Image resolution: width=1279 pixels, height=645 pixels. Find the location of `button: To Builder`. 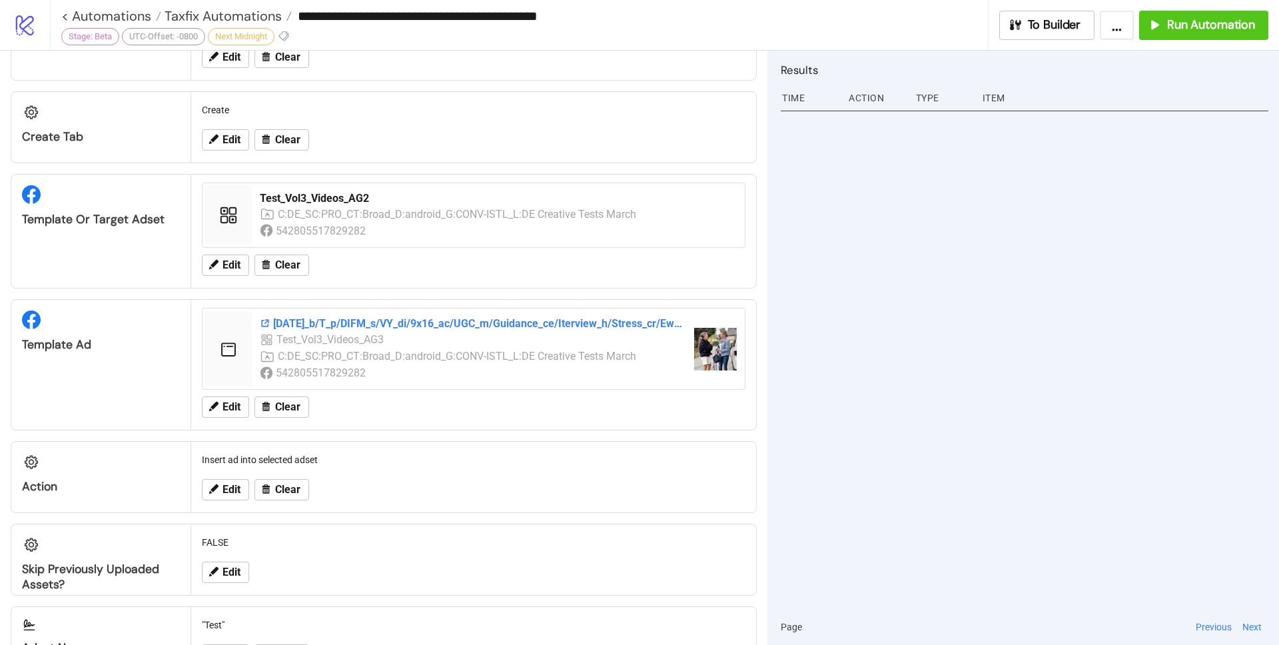

button: To Builder is located at coordinates (1047, 25).